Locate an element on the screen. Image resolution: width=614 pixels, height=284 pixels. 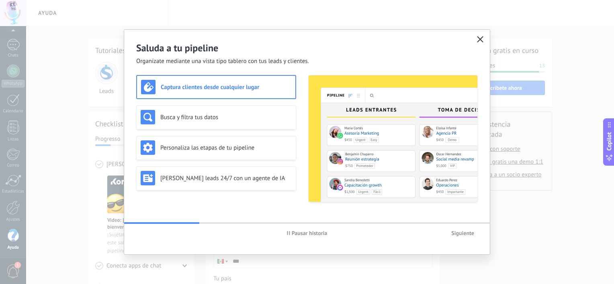
h2: Saluda a tu pipeline is located at coordinates (307, 48).